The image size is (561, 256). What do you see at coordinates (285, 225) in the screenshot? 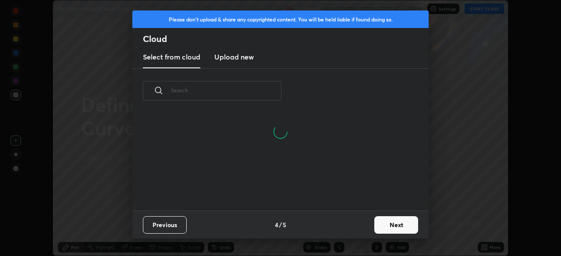
I see `h4: 5` at bounding box center [285, 225].